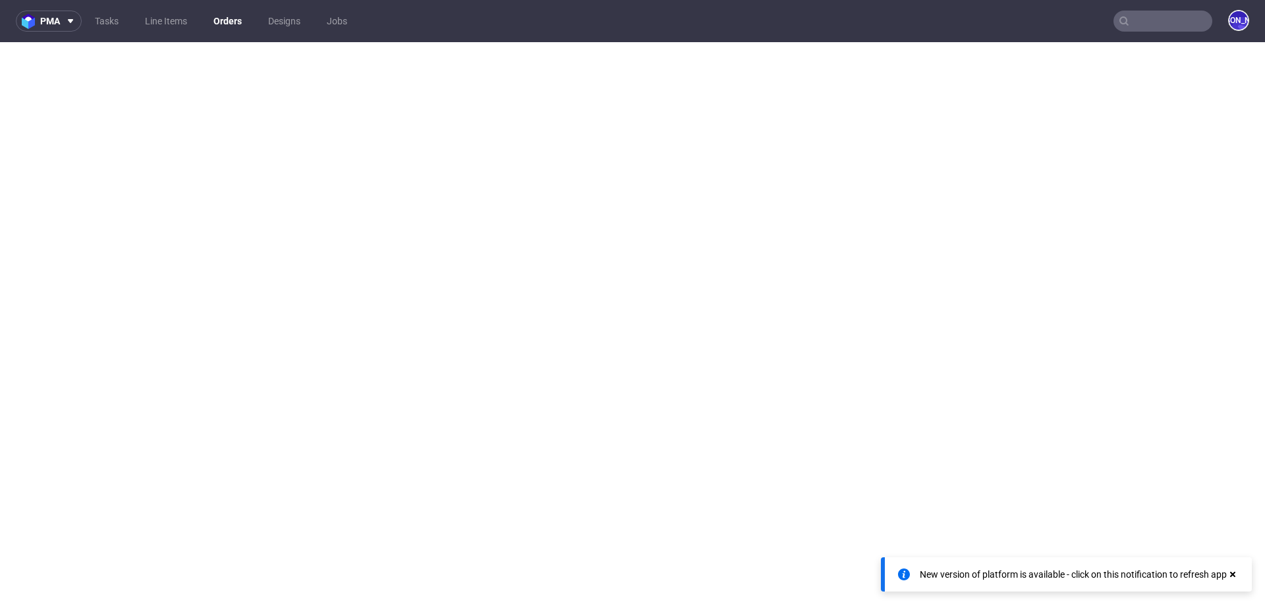 The image size is (1265, 608). Describe the element at coordinates (1073, 574) in the screenshot. I see `div: New version of platform is available - click on this notification to refresh app` at that location.